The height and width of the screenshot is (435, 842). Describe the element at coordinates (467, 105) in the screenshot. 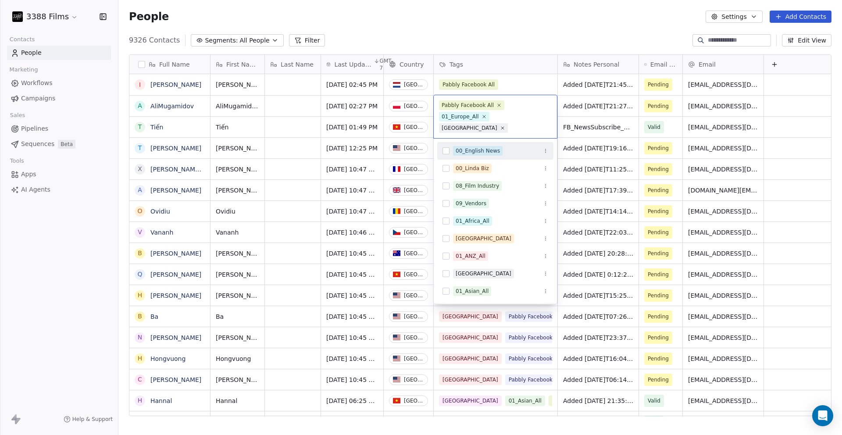

I see `div: Pabbly Facebook All` at that location.